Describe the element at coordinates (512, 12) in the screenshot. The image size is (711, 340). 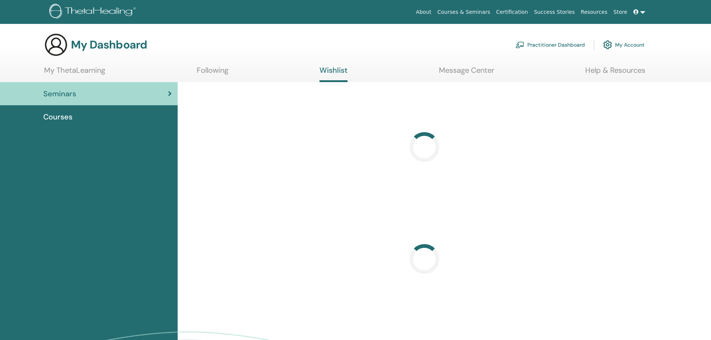
I see `a: Certification` at that location.